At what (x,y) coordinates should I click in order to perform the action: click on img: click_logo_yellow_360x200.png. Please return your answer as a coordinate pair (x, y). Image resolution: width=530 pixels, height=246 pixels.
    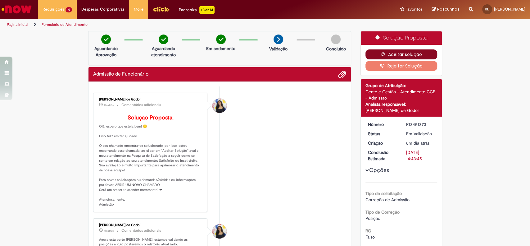
    Looking at the image, I should click on (161, 9).